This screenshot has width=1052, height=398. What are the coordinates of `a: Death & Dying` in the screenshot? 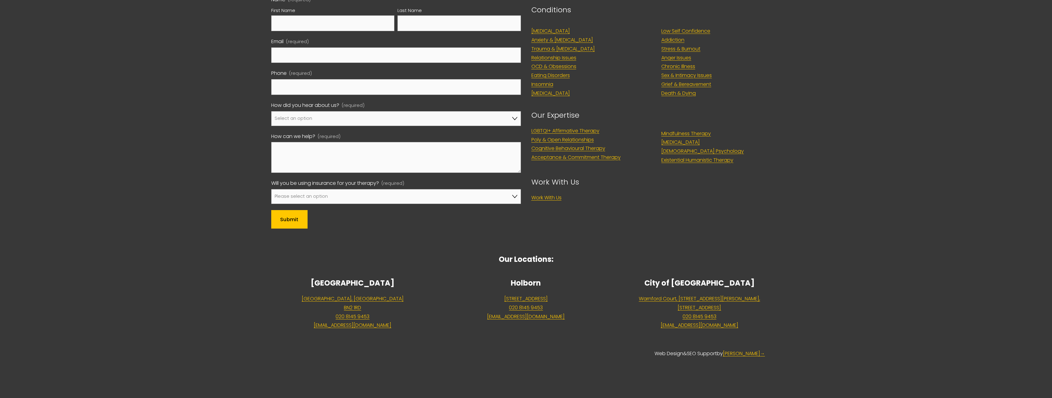 It's located at (678, 93).